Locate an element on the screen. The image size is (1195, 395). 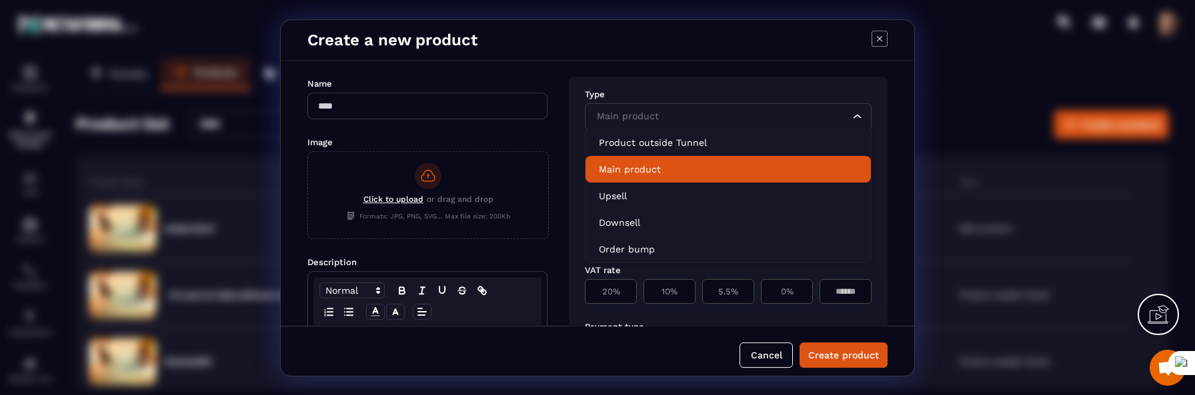
p: Main product is located at coordinates (728, 169).